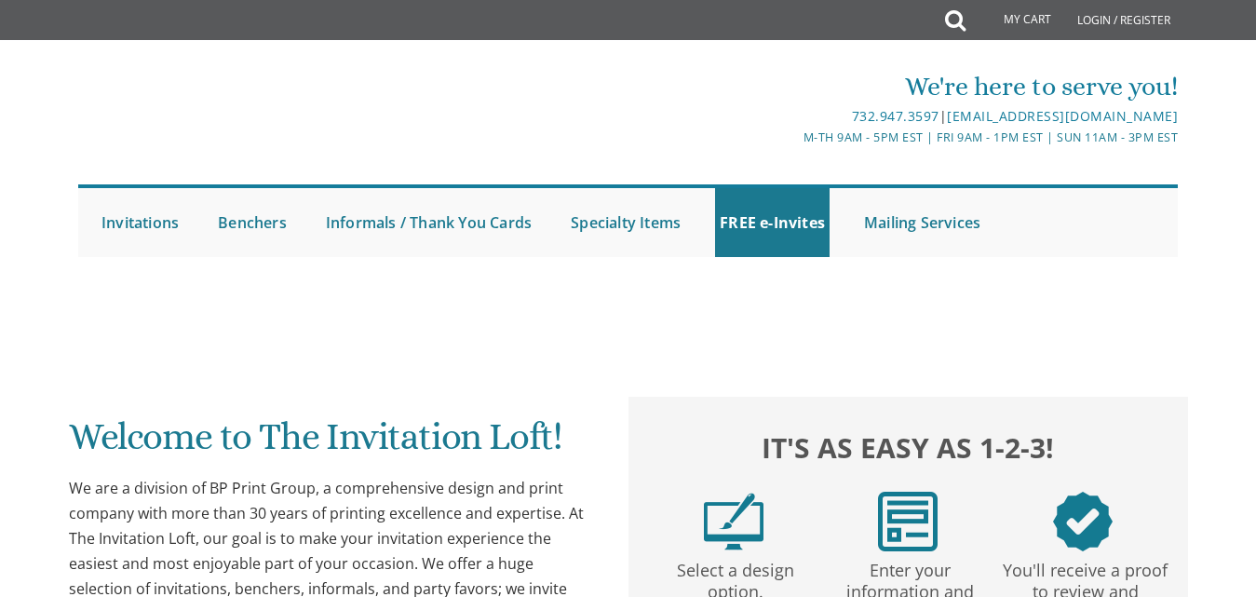 The height and width of the screenshot is (597, 1256). Describe the element at coordinates (428, 223) in the screenshot. I see `a: Informals / Thank You Cards` at that location.